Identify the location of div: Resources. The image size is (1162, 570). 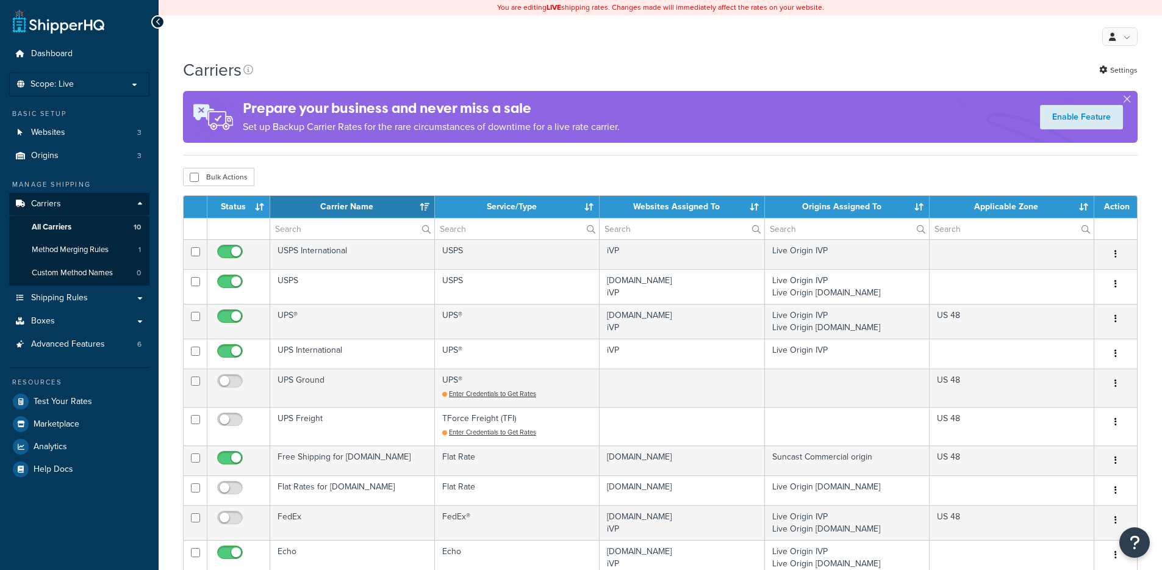
(79, 382).